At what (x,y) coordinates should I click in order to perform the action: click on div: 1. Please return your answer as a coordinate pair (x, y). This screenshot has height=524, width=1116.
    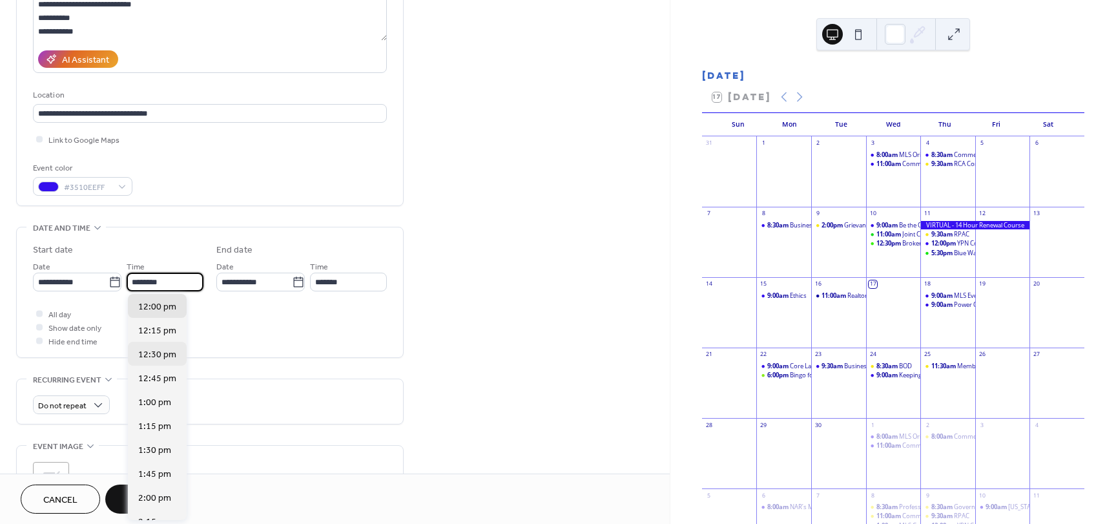
    Looking at the image, I should click on (873, 425).